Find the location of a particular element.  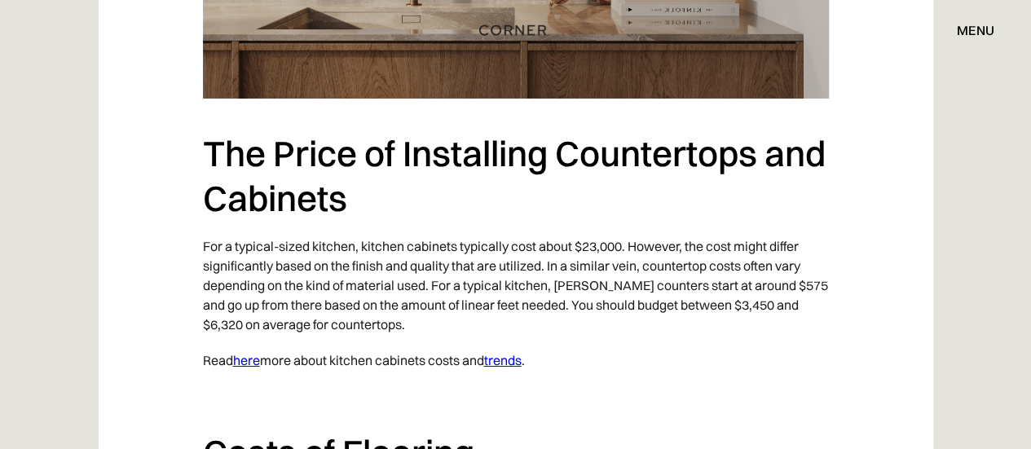

h2: The Price of Installing Countertops and Cabinets is located at coordinates (516, 175).